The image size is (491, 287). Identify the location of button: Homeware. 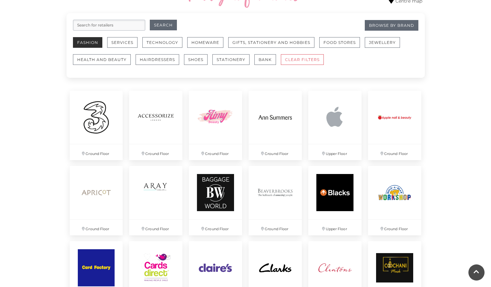
(205, 42).